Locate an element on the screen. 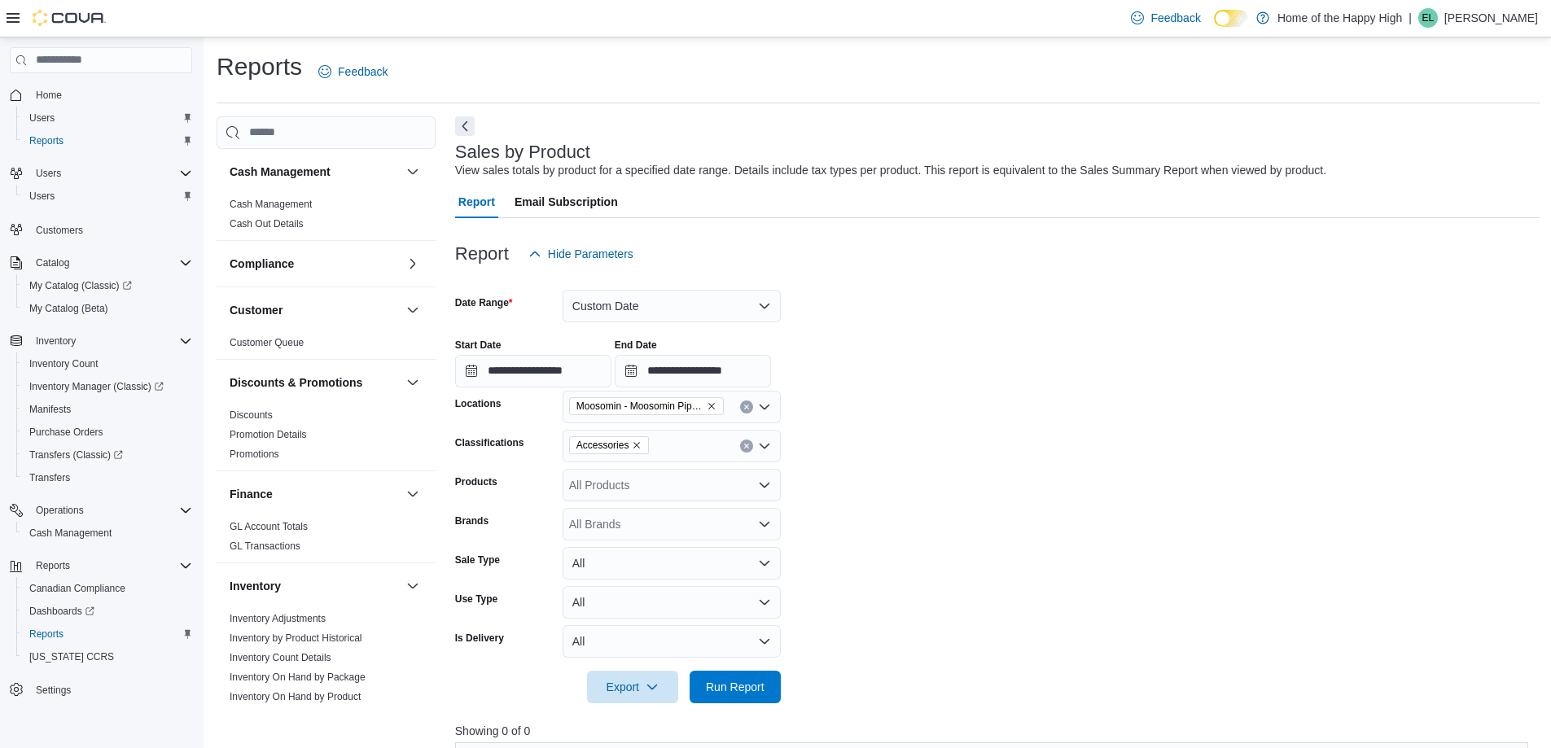  div: View sales totals by product for a specified date range. Details include tax types per product. T... is located at coordinates (891, 170).